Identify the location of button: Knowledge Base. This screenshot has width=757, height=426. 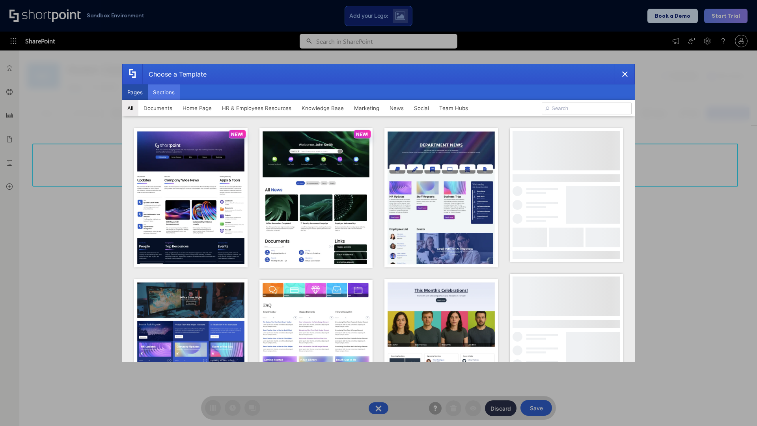
(323, 108).